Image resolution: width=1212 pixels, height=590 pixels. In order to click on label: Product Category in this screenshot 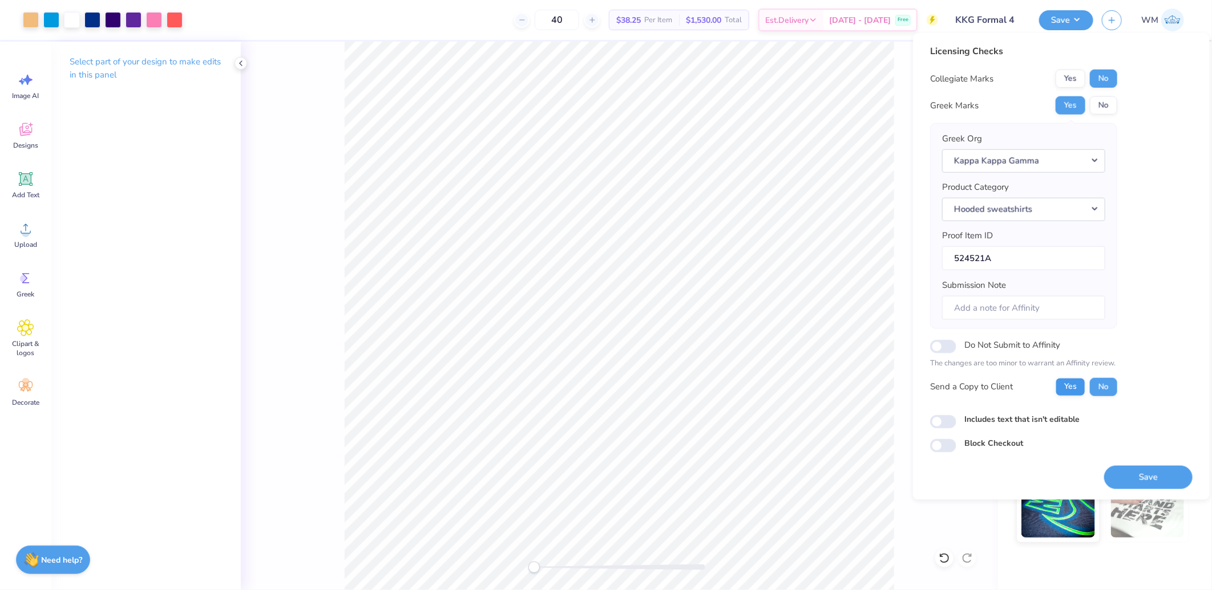, I will do `click(975, 187)`.